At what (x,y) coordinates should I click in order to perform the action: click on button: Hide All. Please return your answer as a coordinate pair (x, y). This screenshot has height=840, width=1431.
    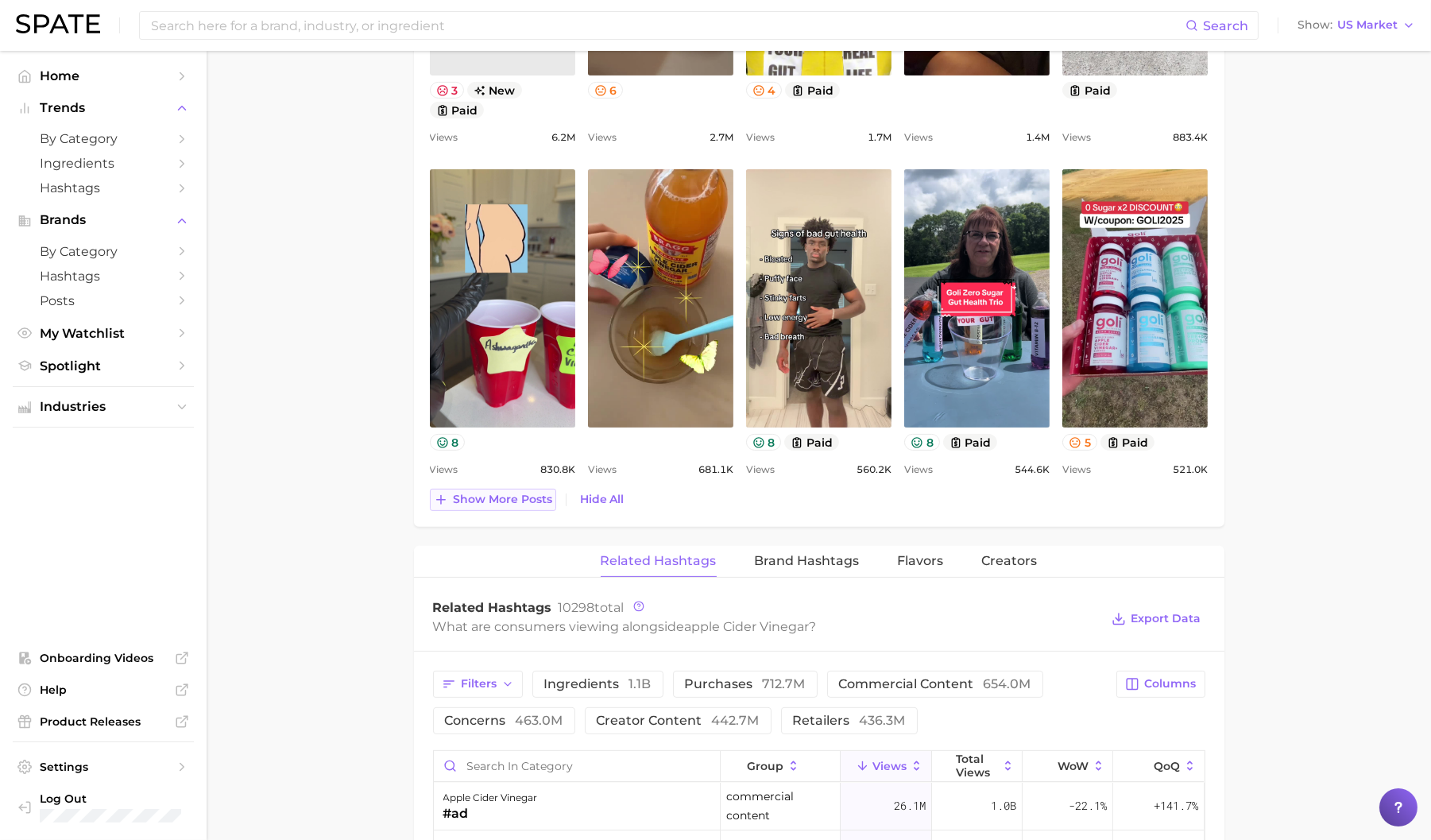
    Looking at the image, I should click on (602, 499).